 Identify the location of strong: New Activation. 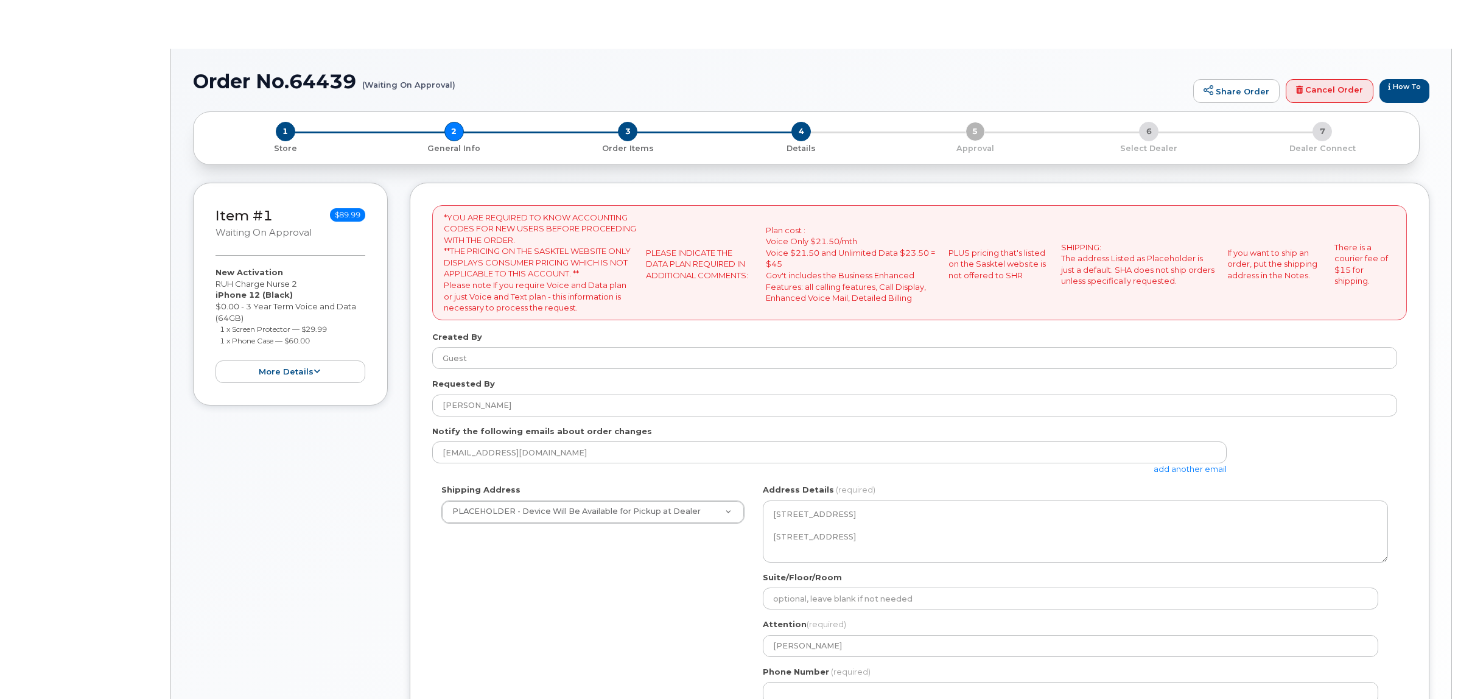
(249, 272).